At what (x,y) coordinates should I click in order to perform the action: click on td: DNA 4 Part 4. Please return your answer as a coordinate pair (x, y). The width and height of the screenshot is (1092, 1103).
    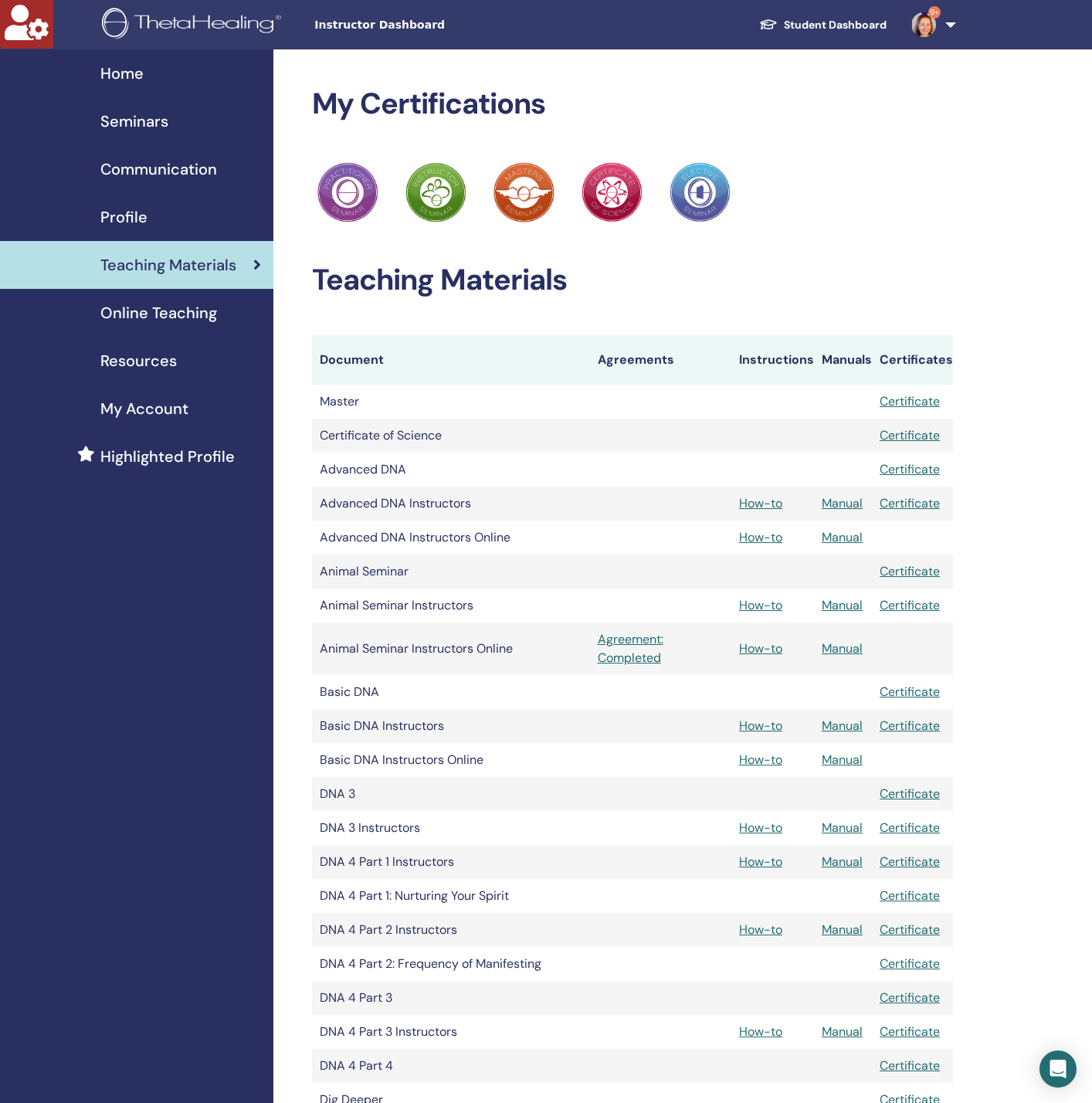
    Looking at the image, I should click on (451, 1066).